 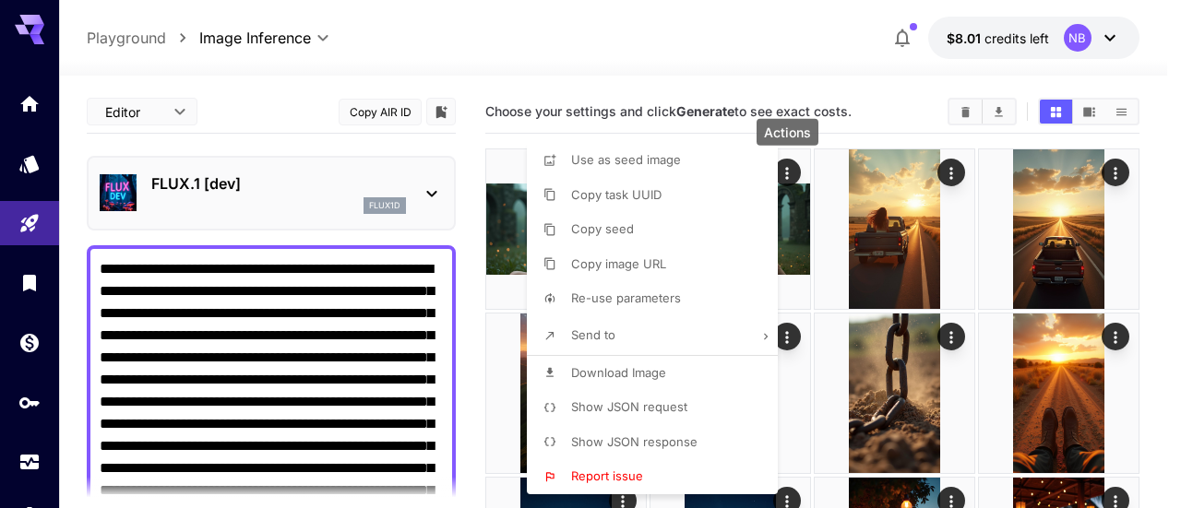 What do you see at coordinates (787, 132) in the screenshot?
I see `div: Actions` at bounding box center [787, 132].